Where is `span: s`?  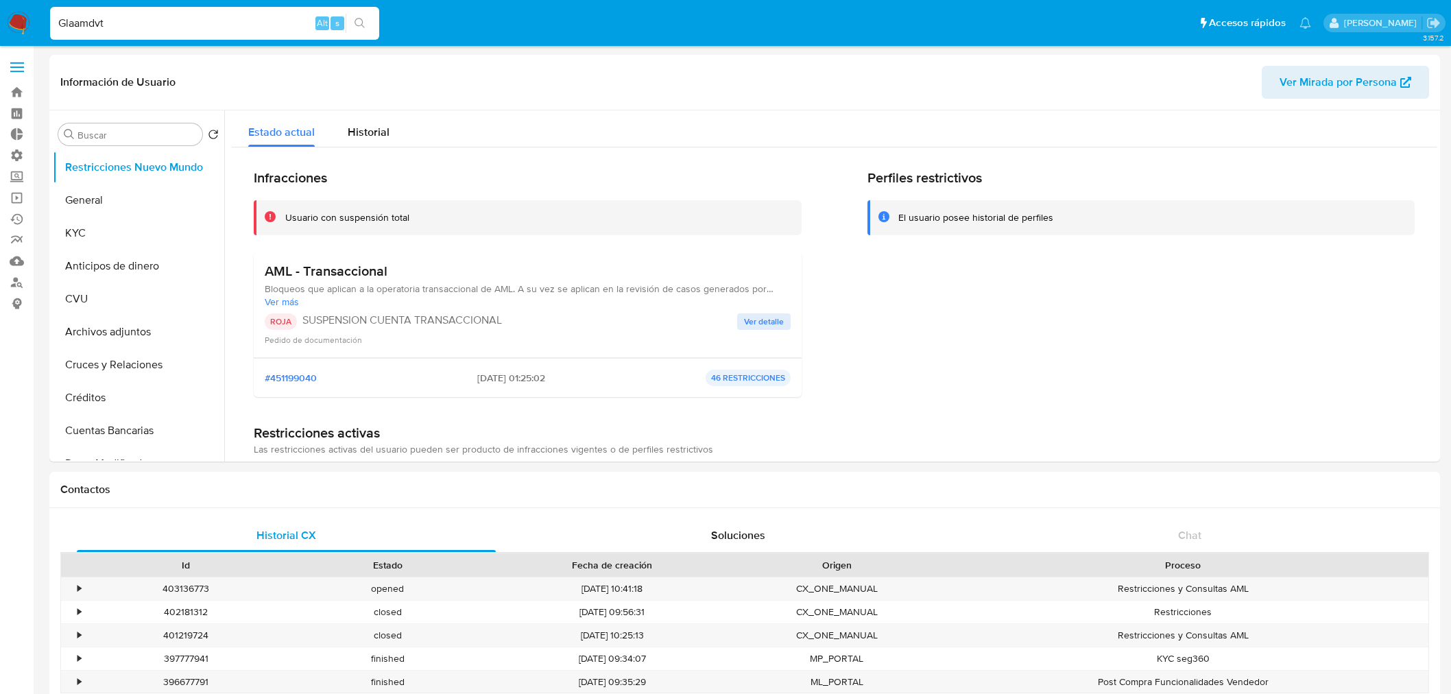 span: s is located at coordinates (337, 23).